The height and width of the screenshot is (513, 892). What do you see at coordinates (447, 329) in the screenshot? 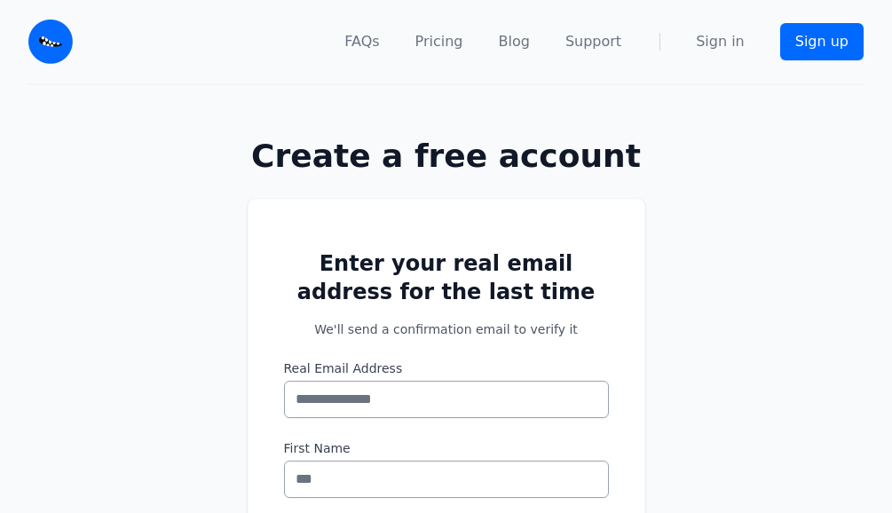
I see `p: We'll send a confirmation email to verify it` at bounding box center [447, 329].